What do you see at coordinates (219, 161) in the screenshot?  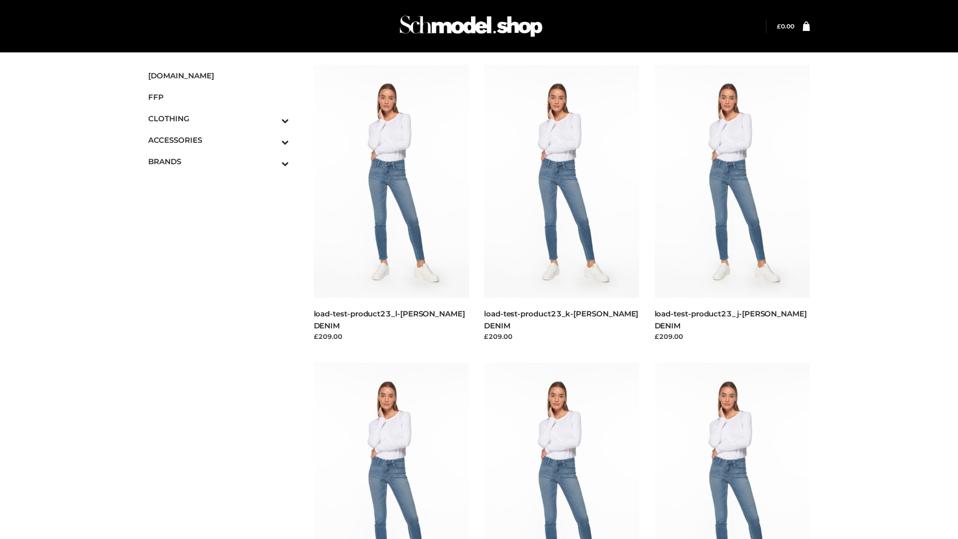 I see `span: BRANDS` at bounding box center [219, 161].